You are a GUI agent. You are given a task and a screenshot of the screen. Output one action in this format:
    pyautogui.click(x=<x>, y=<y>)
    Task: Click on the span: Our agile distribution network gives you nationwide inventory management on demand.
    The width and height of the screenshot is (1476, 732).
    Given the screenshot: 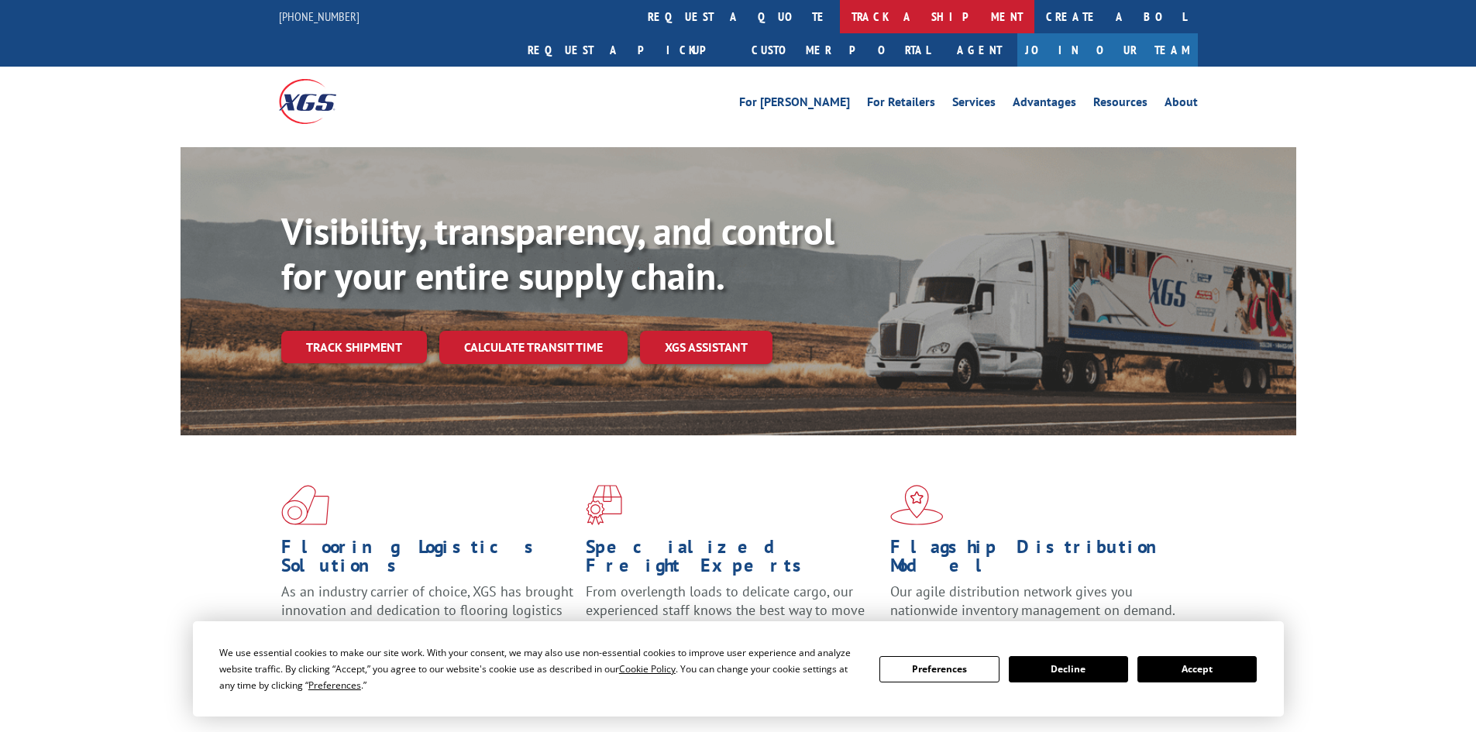 What is the action you would take?
    pyautogui.click(x=1033, y=600)
    